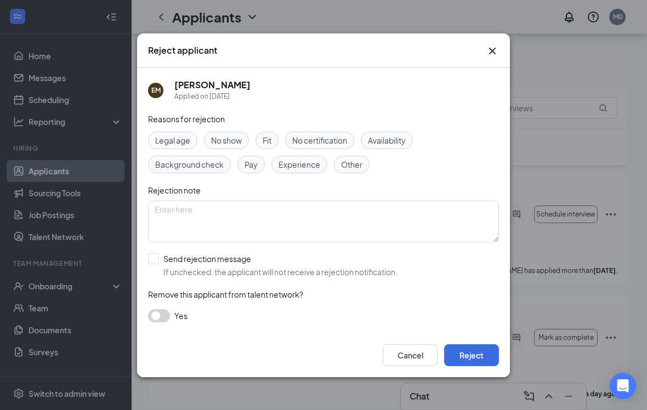 The height and width of the screenshot is (410, 647). What do you see at coordinates (387, 140) in the screenshot?
I see `span: Availability` at bounding box center [387, 140].